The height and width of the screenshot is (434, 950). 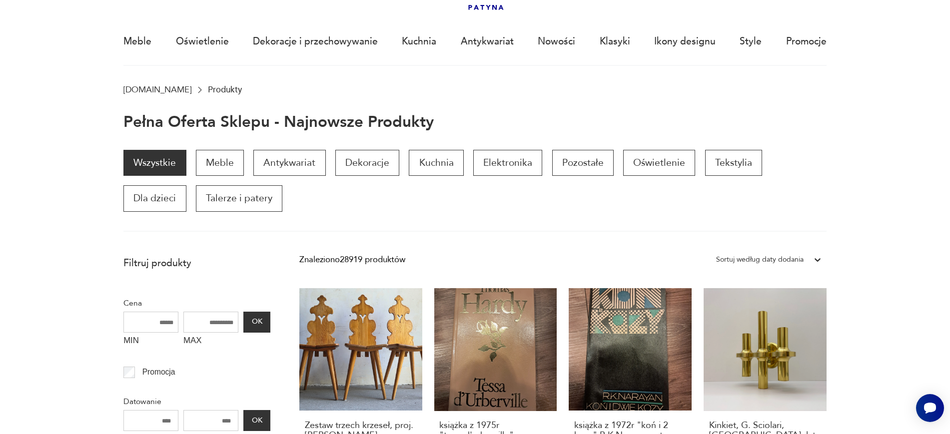 What do you see at coordinates (220, 163) in the screenshot?
I see `p: Meble` at bounding box center [220, 163].